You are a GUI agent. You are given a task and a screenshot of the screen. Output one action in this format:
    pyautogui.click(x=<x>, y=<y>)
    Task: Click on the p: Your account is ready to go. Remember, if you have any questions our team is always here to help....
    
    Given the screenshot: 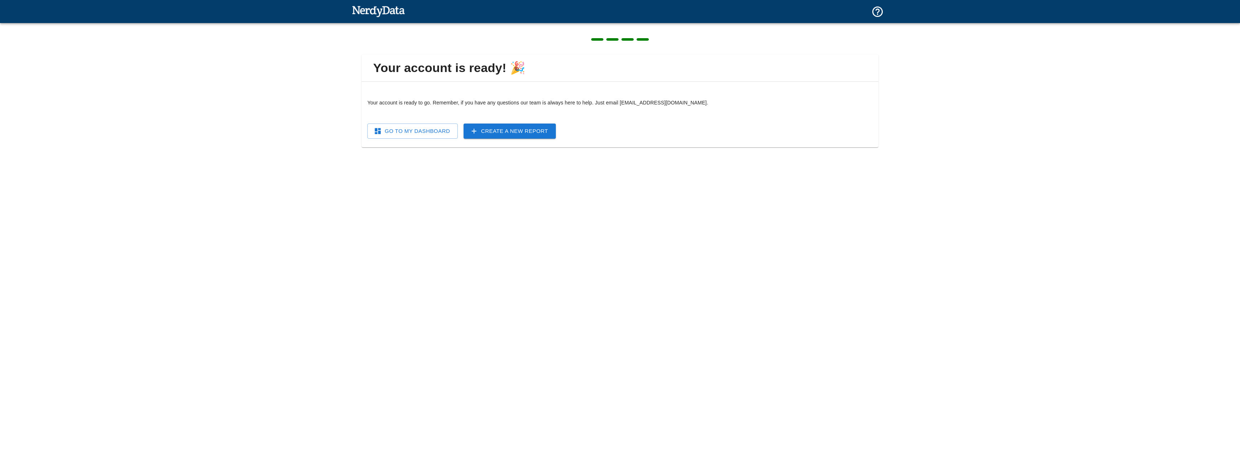 What is the action you would take?
    pyautogui.click(x=619, y=103)
    